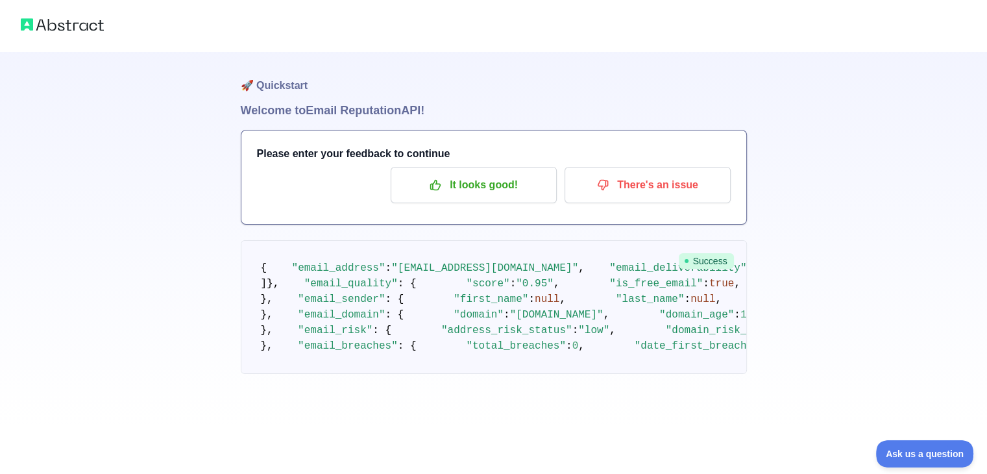 The width and height of the screenshot is (987, 474). I want to click on span: "total_breaches", so click(516, 346).